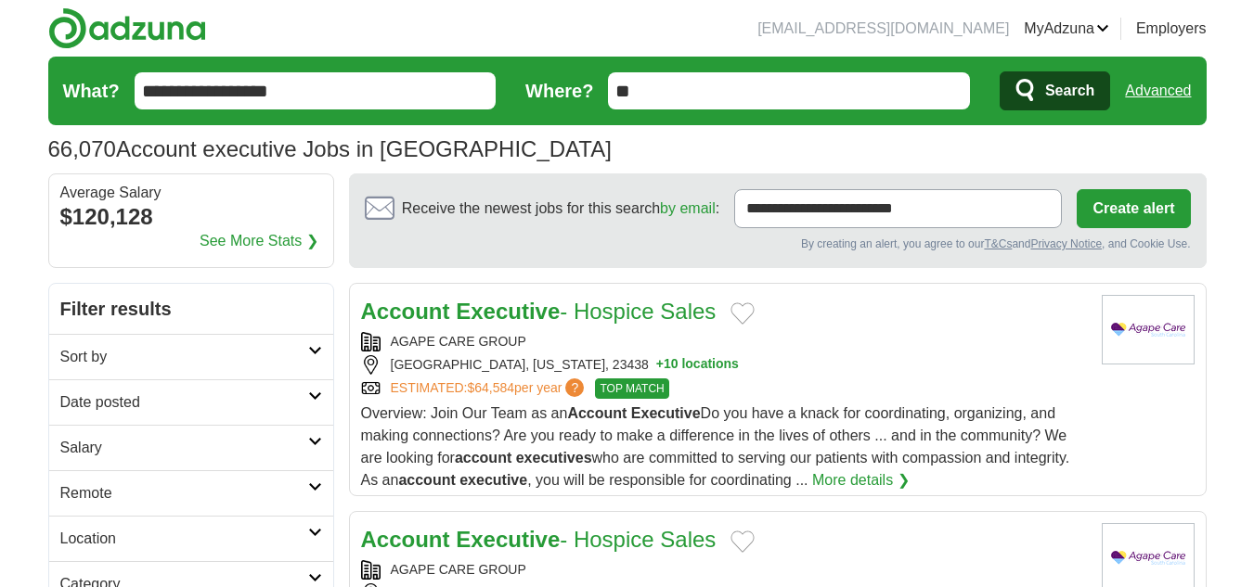 This screenshot has width=1254, height=587. I want to click on a: Employers, so click(1171, 29).